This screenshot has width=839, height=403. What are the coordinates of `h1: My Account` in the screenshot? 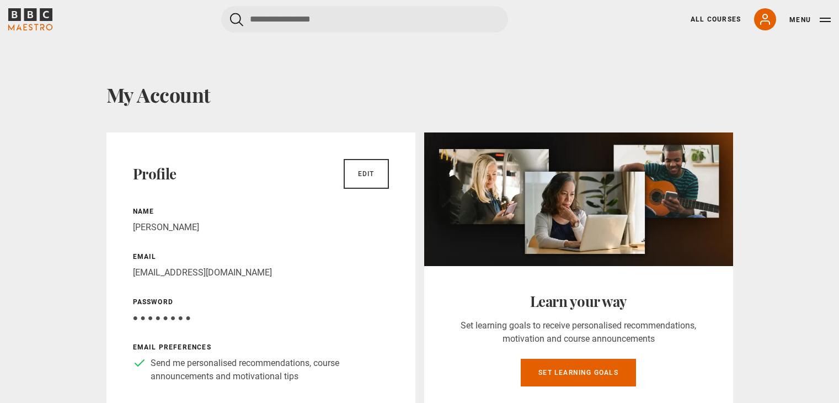 It's located at (420, 94).